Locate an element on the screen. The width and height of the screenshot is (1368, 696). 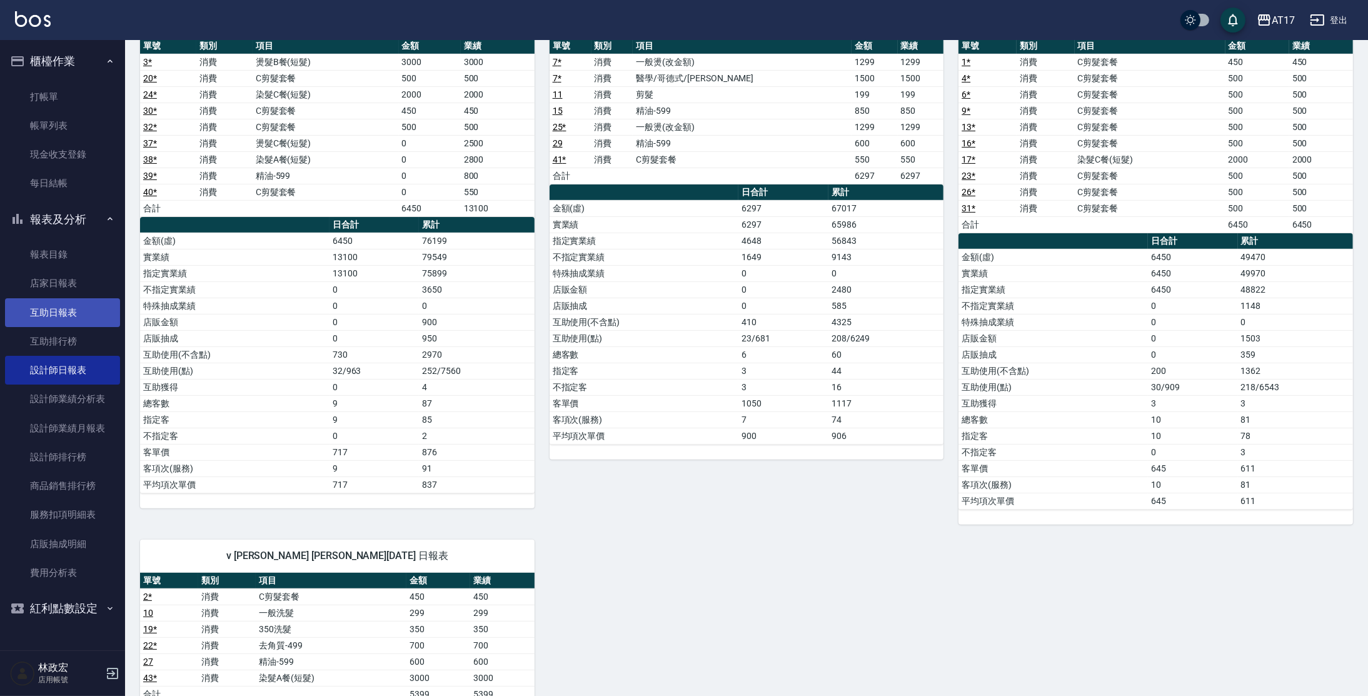
a: 29 is located at coordinates (558, 143).